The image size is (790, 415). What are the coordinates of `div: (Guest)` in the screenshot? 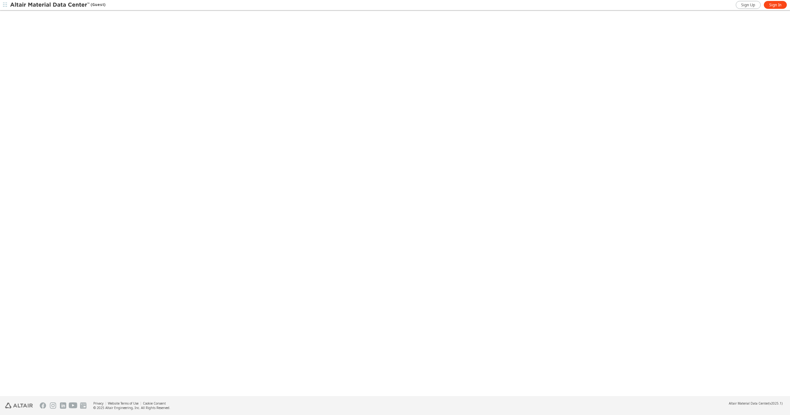 It's located at (58, 5).